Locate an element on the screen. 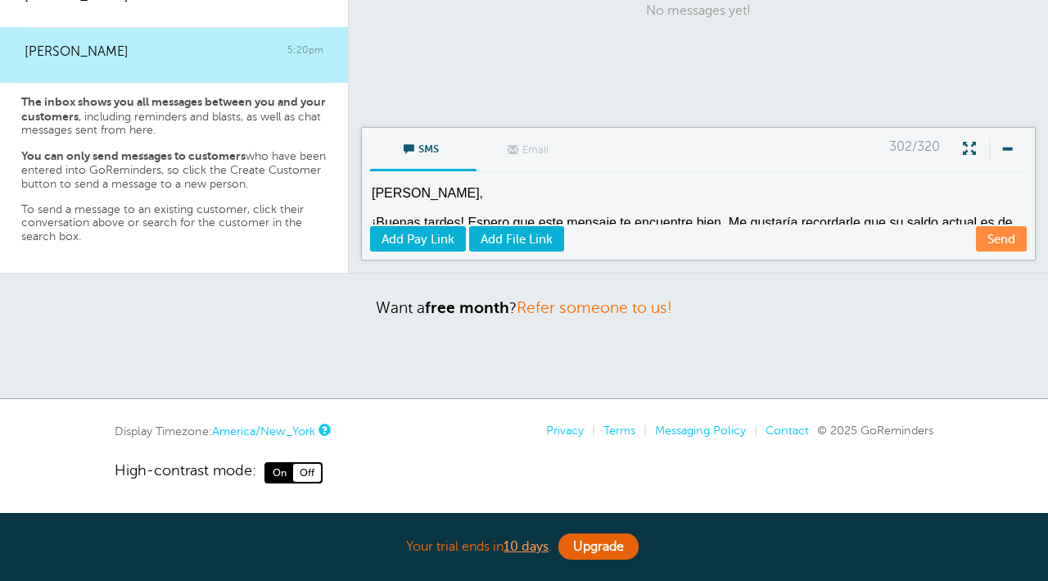 Image resolution: width=1048 pixels, height=581 pixels. span: Add Pay Link is located at coordinates (418, 239).